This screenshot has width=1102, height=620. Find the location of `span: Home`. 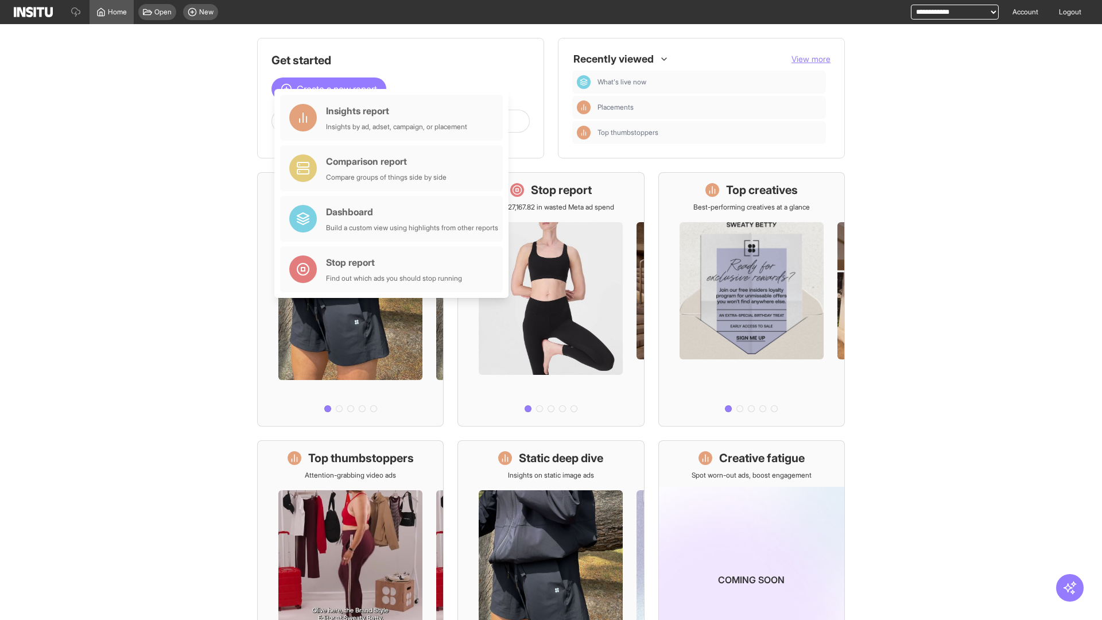

span: Home is located at coordinates (117, 12).